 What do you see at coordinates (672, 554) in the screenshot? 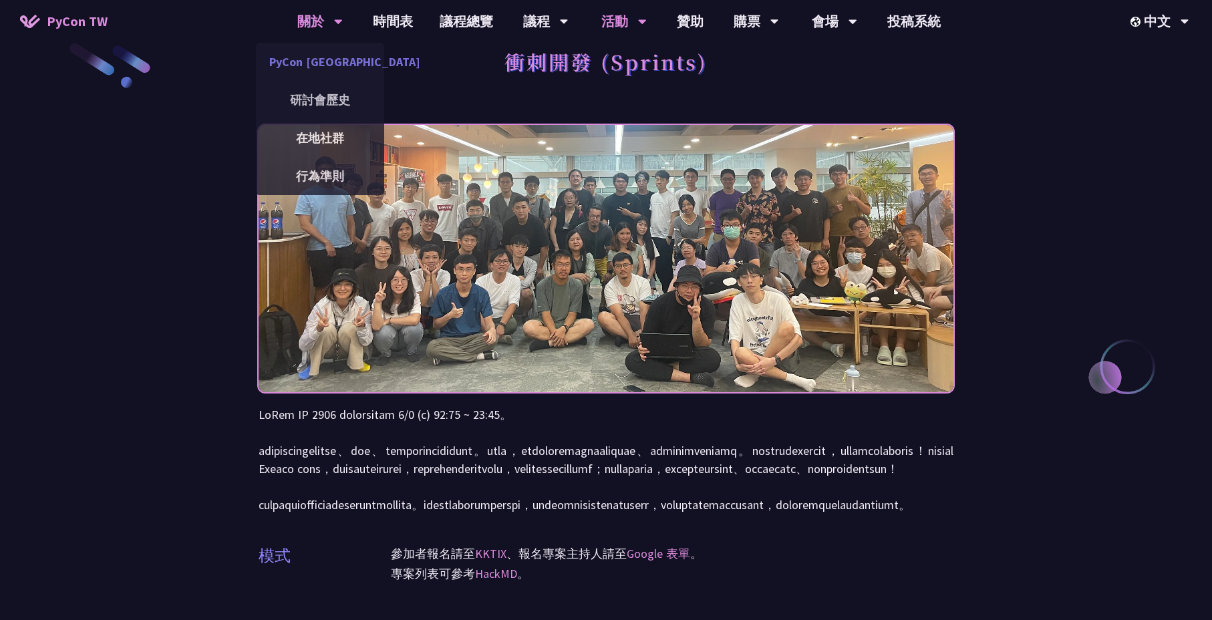
I see `p: 參加者報名請至 、報名專案主持人請至 。` at bounding box center [672, 554].